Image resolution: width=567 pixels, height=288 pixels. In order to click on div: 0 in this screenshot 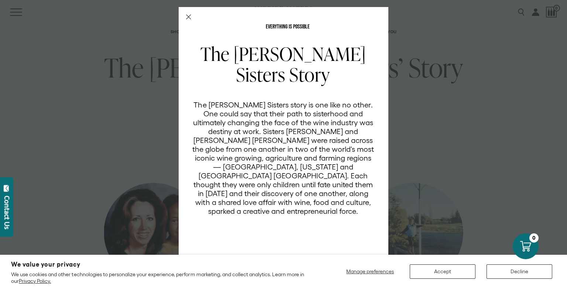, I will do `click(534, 238)`.